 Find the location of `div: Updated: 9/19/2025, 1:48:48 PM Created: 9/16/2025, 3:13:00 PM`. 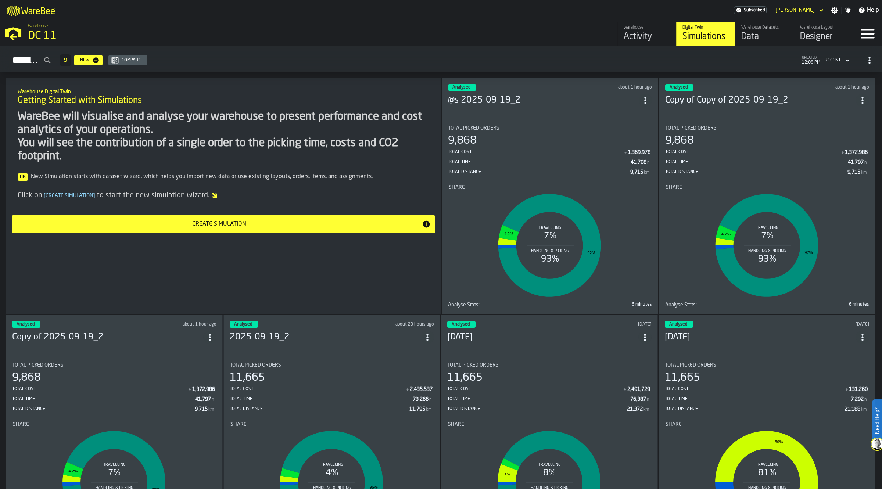

div: Updated: 9/19/2025, 1:48:48 PM Created: 9/16/2025, 3:13:00 PM is located at coordinates (825, 324).